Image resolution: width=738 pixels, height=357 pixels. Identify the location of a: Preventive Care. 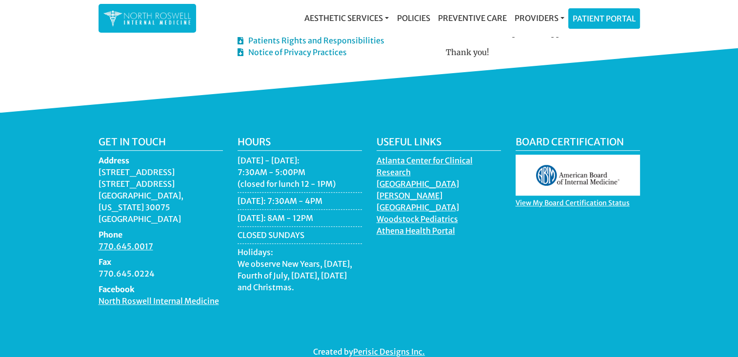
(471, 18).